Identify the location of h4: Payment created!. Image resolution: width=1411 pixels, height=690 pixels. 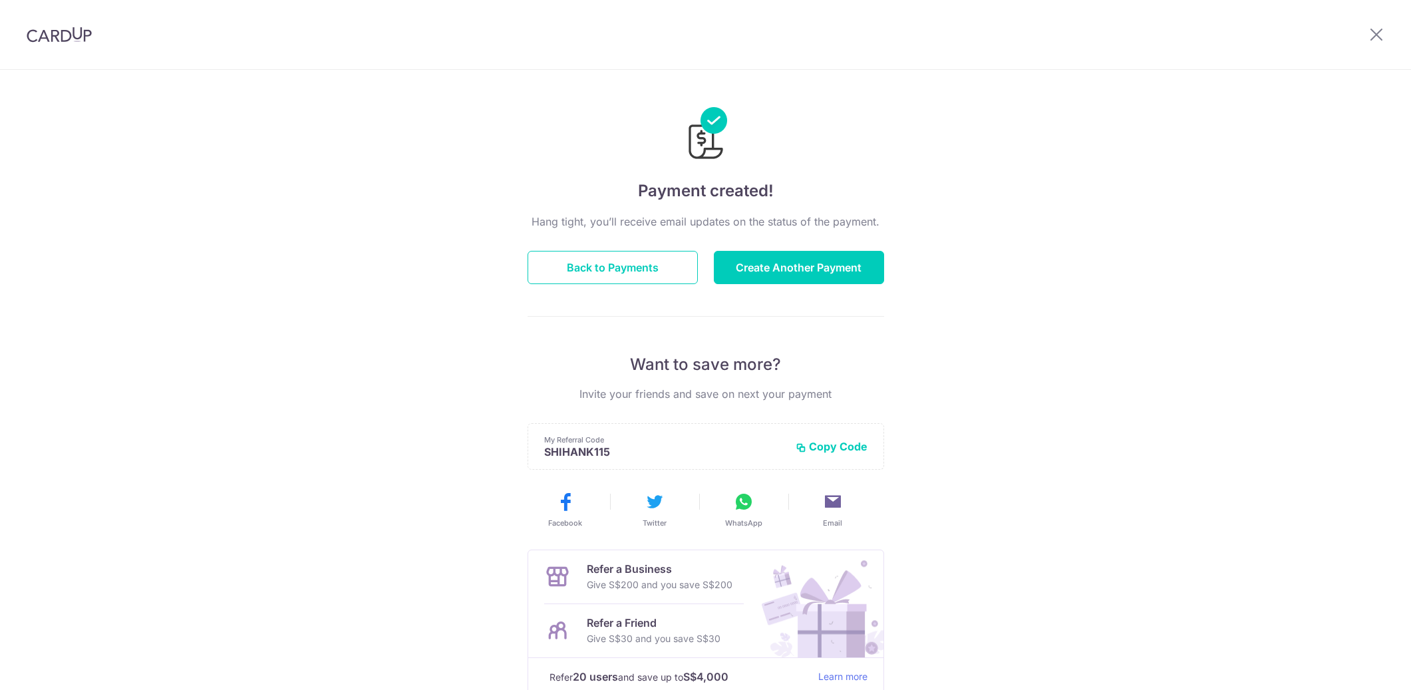
(706, 191).